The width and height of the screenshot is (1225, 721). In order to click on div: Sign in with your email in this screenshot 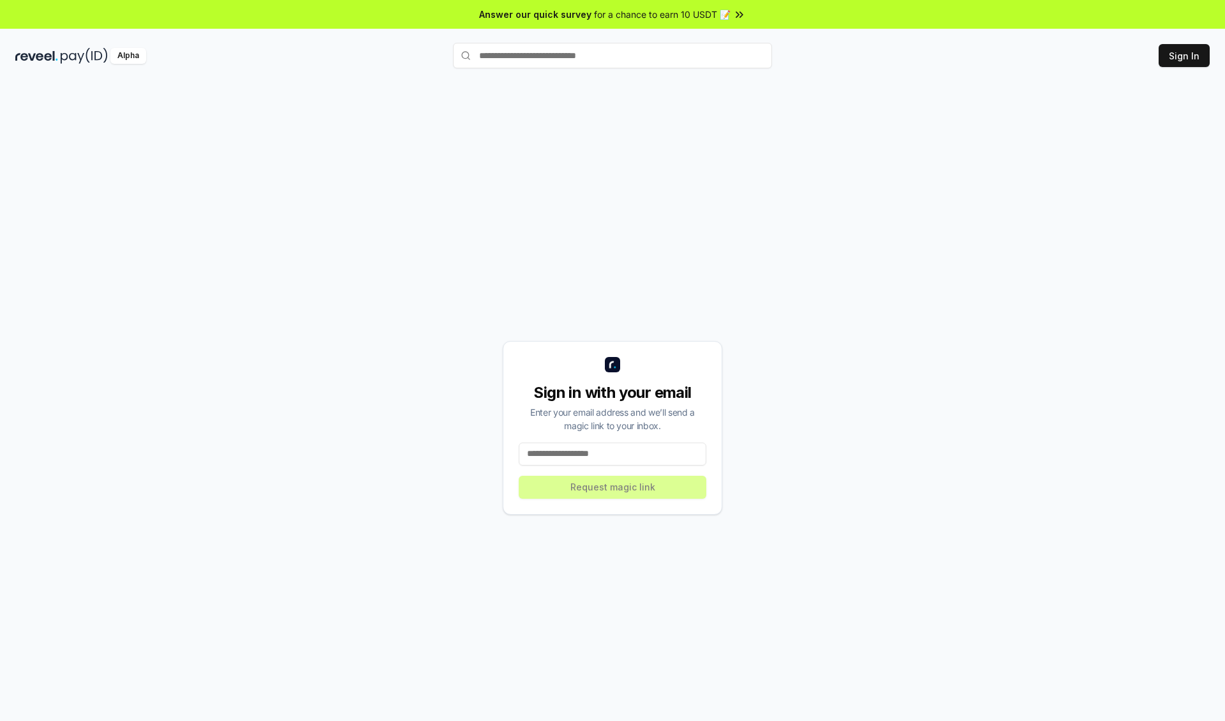, I will do `click(613, 393)`.